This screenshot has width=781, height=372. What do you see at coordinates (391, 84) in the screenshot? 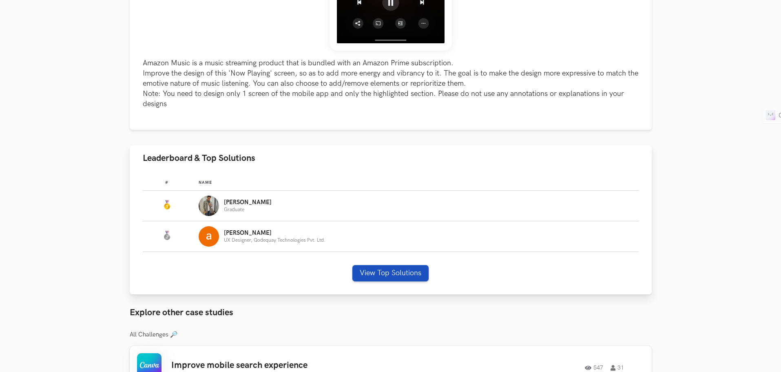
I see `p: Amazon Music is a music streaming product that is bundled with an Amazon Prime subscription. Impr...` at bounding box center [391, 84].